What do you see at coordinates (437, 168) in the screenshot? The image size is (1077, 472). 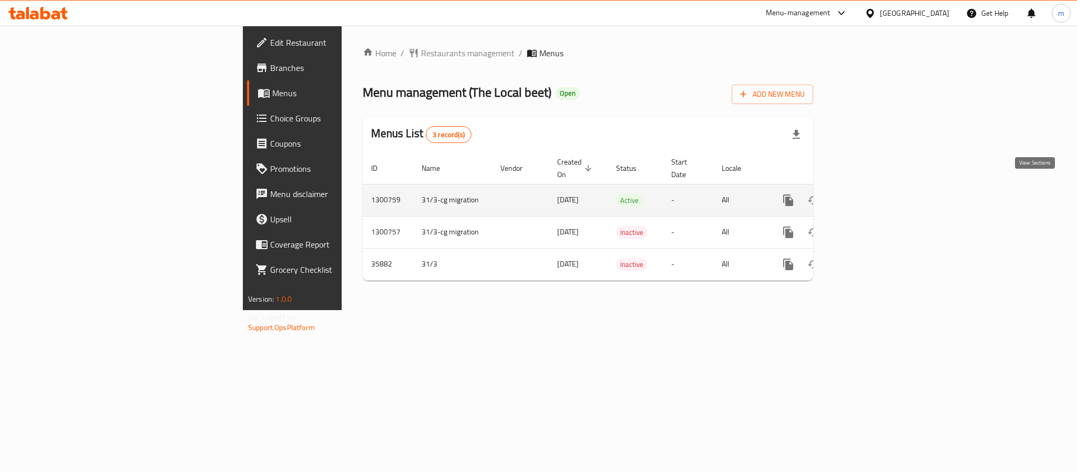 I see `span: Name` at bounding box center [437, 168].